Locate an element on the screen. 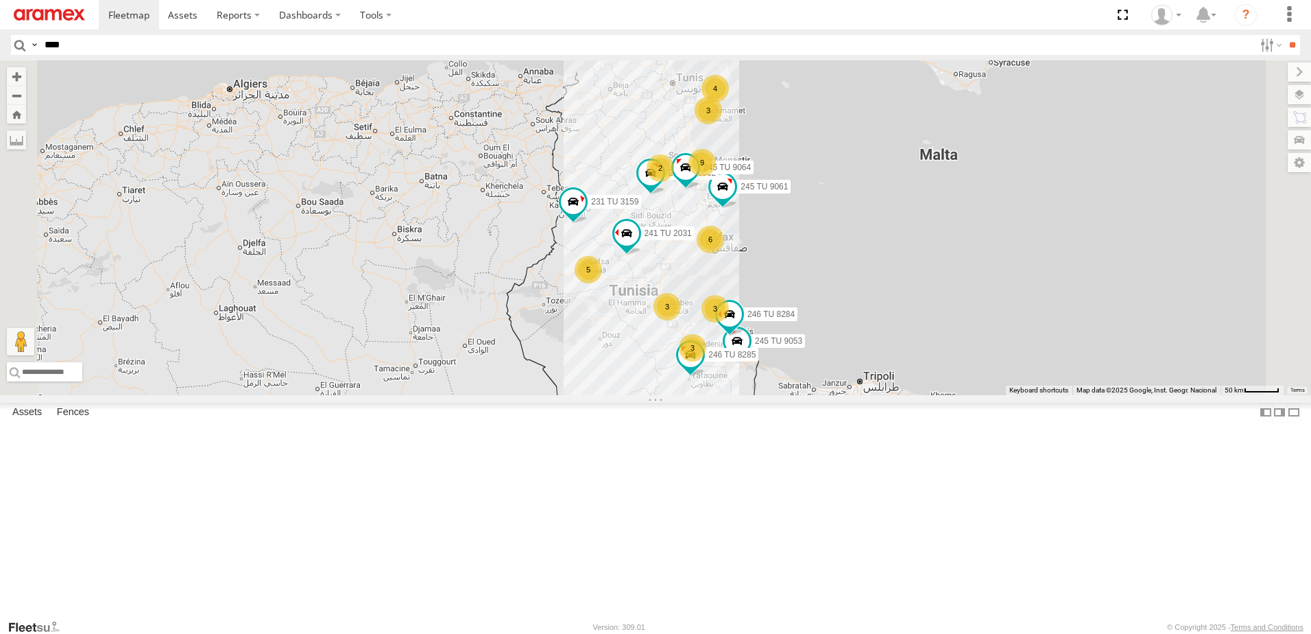  button: Drag Pegman onto the map to open Street View is located at coordinates (21, 341).